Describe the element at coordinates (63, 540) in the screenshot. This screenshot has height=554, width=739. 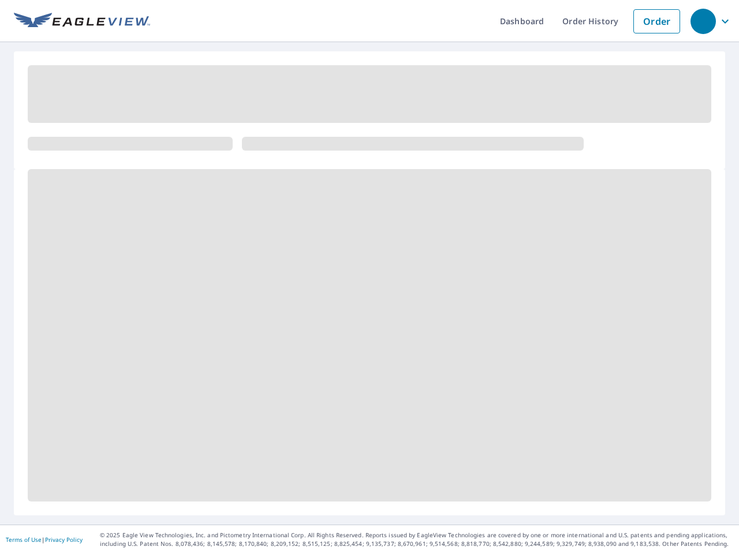
I see `a: Privacy Policy` at that location.